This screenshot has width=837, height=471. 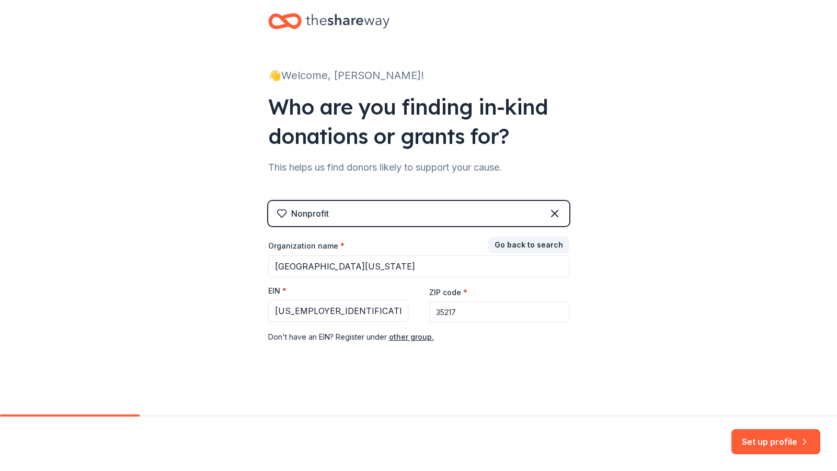 What do you see at coordinates (277, 291) in the screenshot?
I see `label: EIN` at bounding box center [277, 291].